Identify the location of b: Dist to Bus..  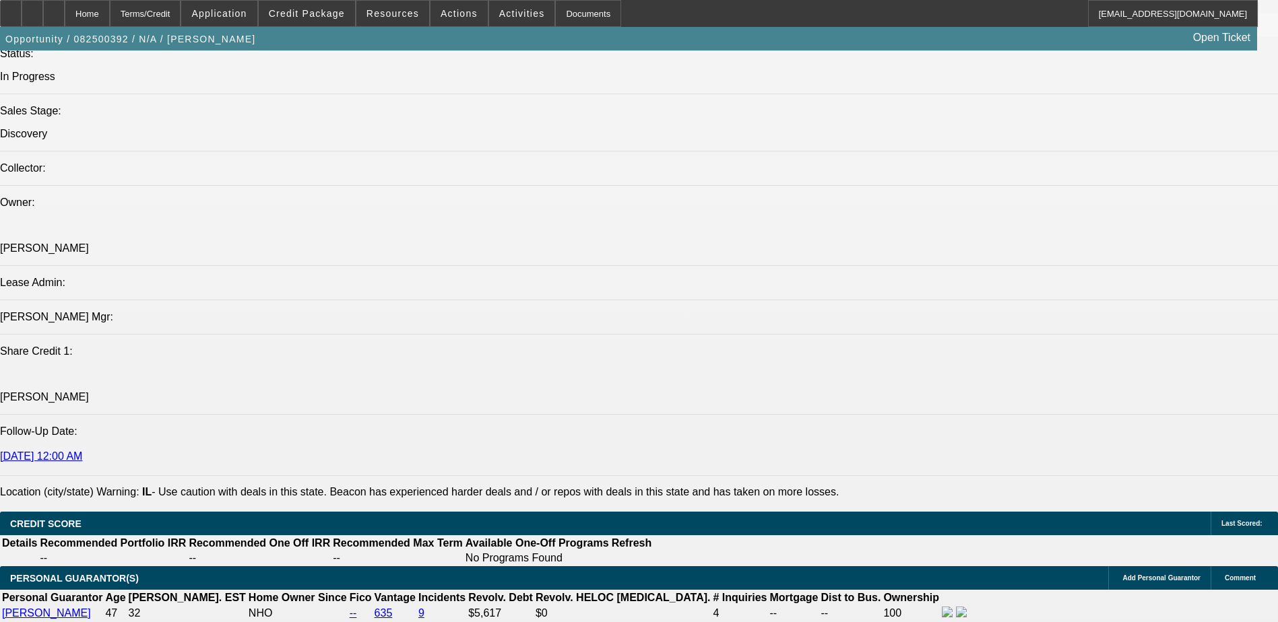
(851, 597).